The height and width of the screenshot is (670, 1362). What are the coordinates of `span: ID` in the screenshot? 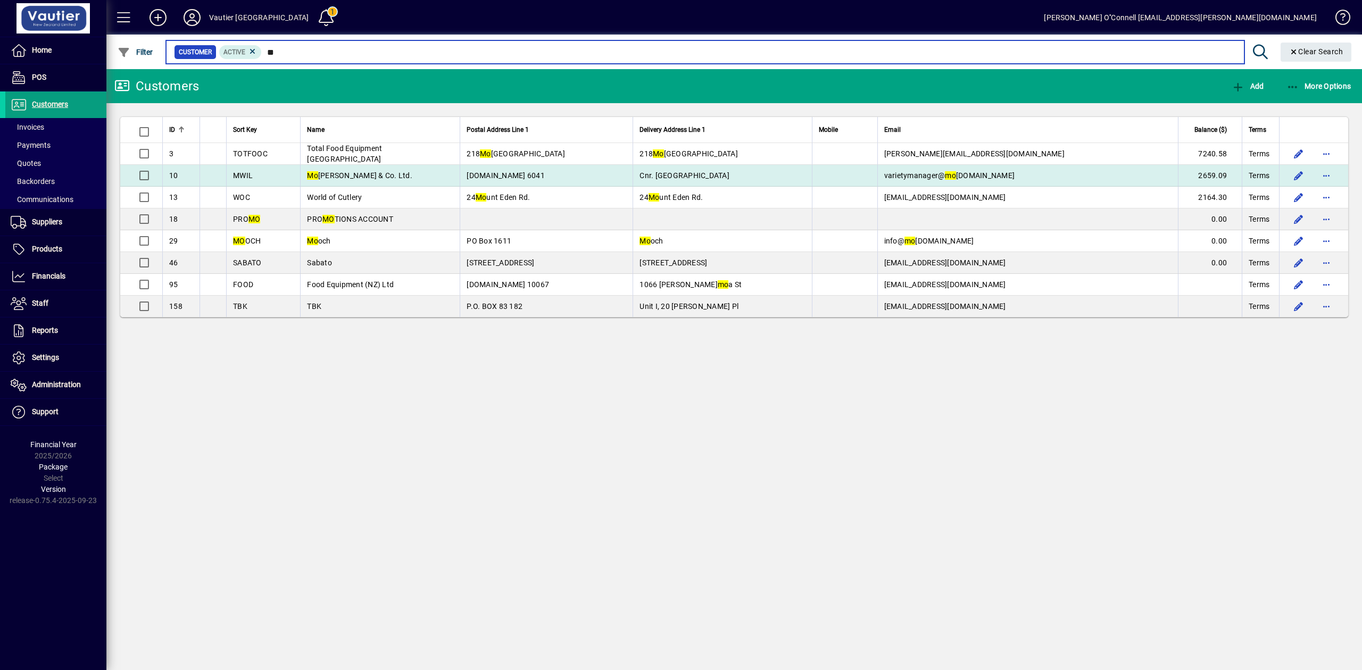 It's located at (172, 130).